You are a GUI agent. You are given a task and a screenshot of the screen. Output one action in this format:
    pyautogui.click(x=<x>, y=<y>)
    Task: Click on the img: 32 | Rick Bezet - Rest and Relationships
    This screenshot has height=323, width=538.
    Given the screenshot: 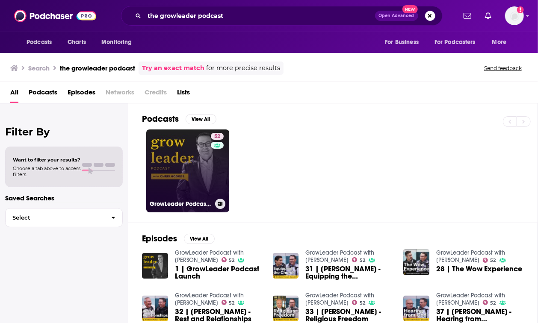 What is the action you would take?
    pyautogui.click(x=155, y=309)
    